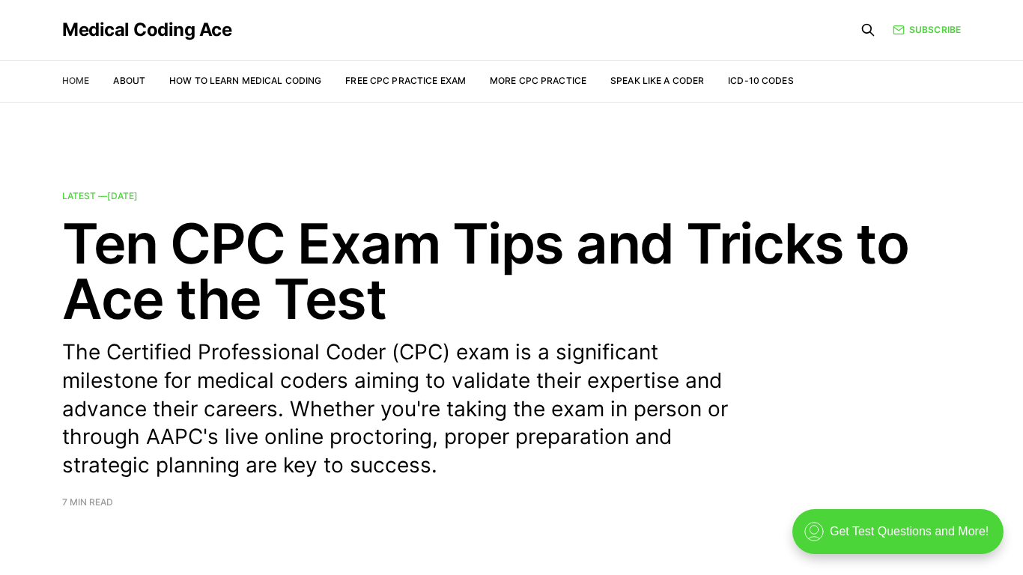 This screenshot has height=575, width=1023. I want to click on p: The Certified Professional Coder (CPC) exam is a significant milestone for medical coders aiming ..., so click(407, 409).